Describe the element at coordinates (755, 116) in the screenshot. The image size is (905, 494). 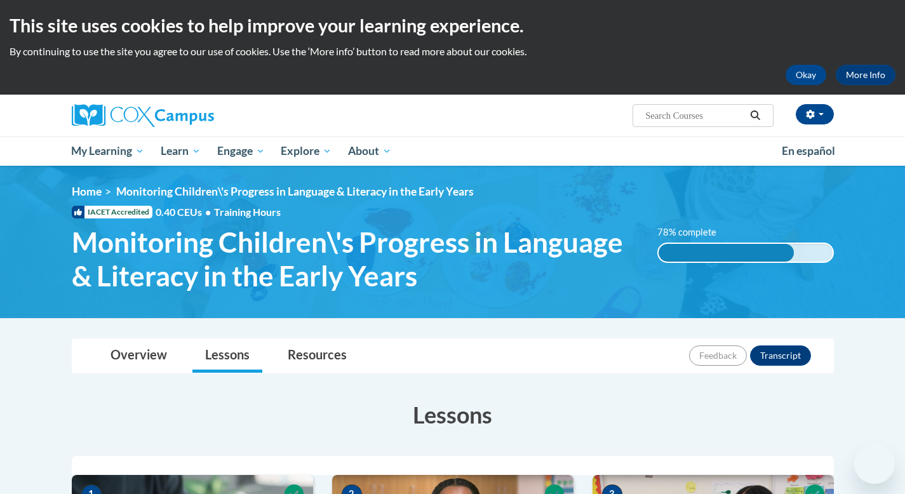
I see `button: Search` at that location.